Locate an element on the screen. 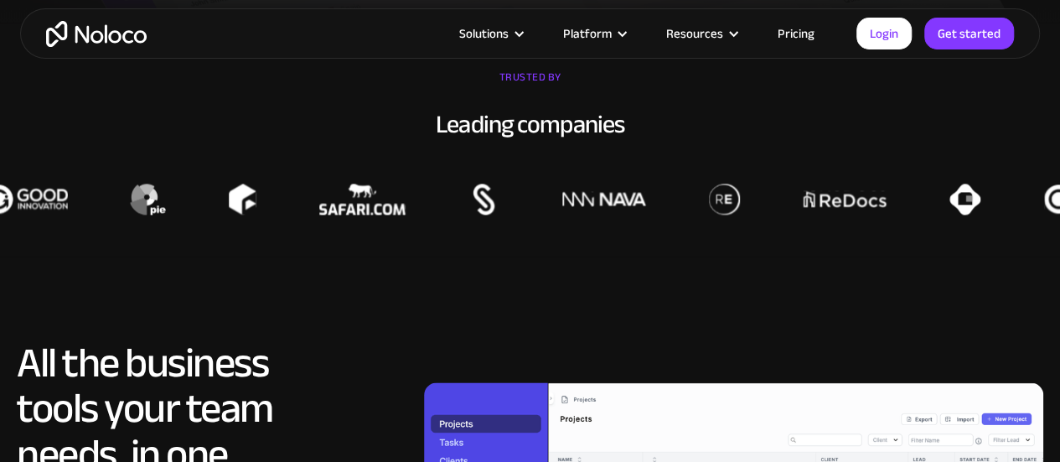 The width and height of the screenshot is (1060, 462). a: Get started is located at coordinates (969, 34).